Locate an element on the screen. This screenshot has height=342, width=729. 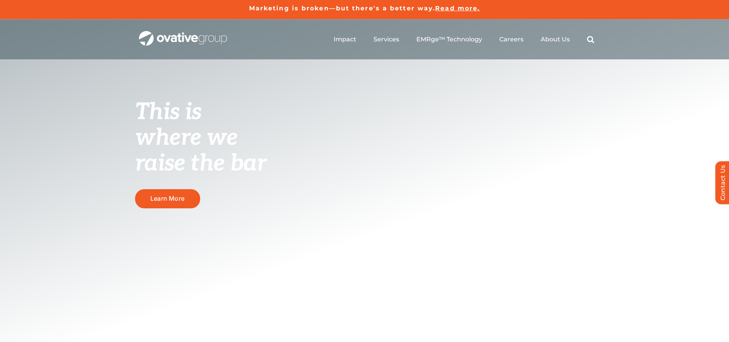
a: Search is located at coordinates (590, 39).